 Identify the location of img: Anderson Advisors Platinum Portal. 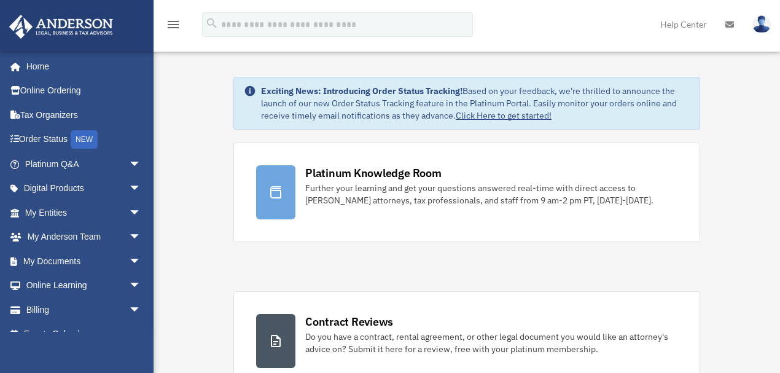
(61, 26).